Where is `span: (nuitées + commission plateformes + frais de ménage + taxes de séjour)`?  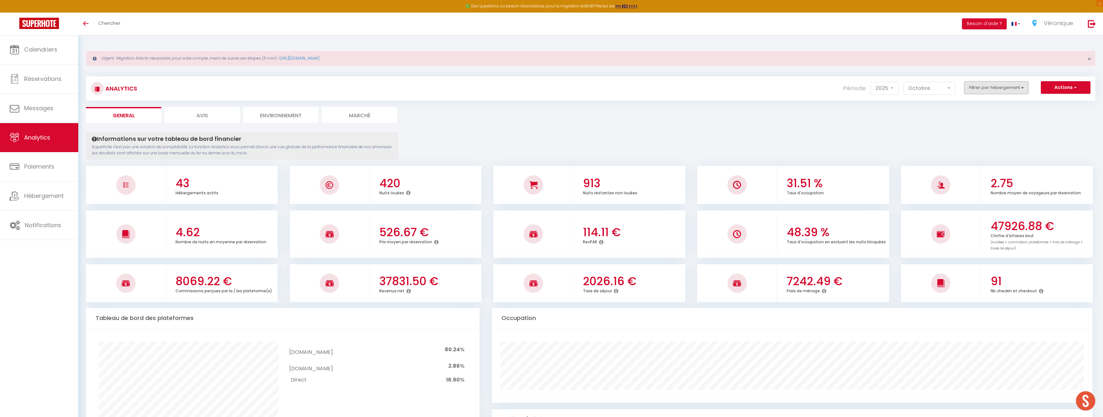 span: (nuitées + commission plateformes + frais de ménage + taxes de séjour) is located at coordinates (1037, 245).